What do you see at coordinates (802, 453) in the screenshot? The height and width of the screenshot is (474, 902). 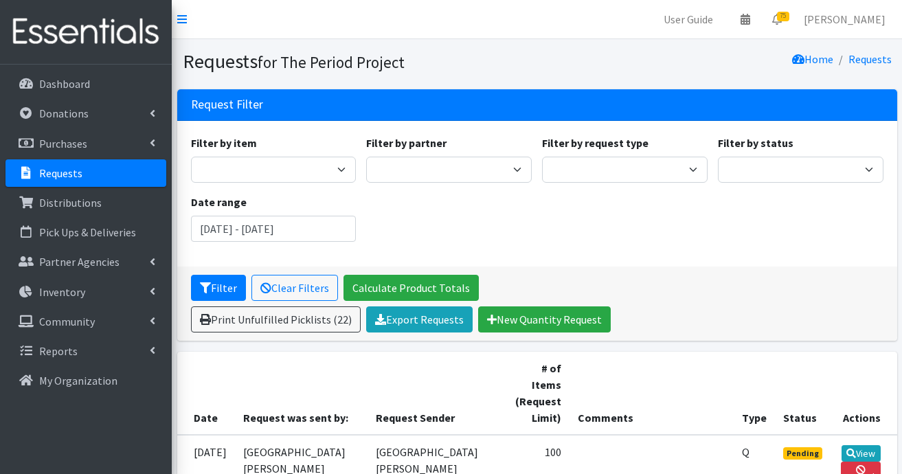 I see `span: Pending` at bounding box center [802, 453].